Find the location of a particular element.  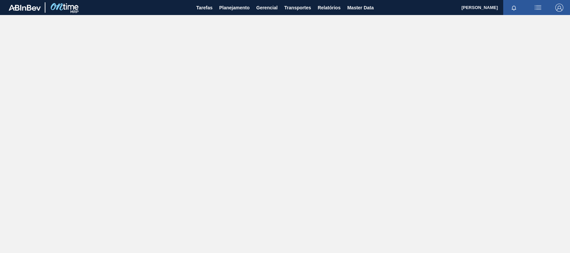

img: userActions is located at coordinates (538, 8).